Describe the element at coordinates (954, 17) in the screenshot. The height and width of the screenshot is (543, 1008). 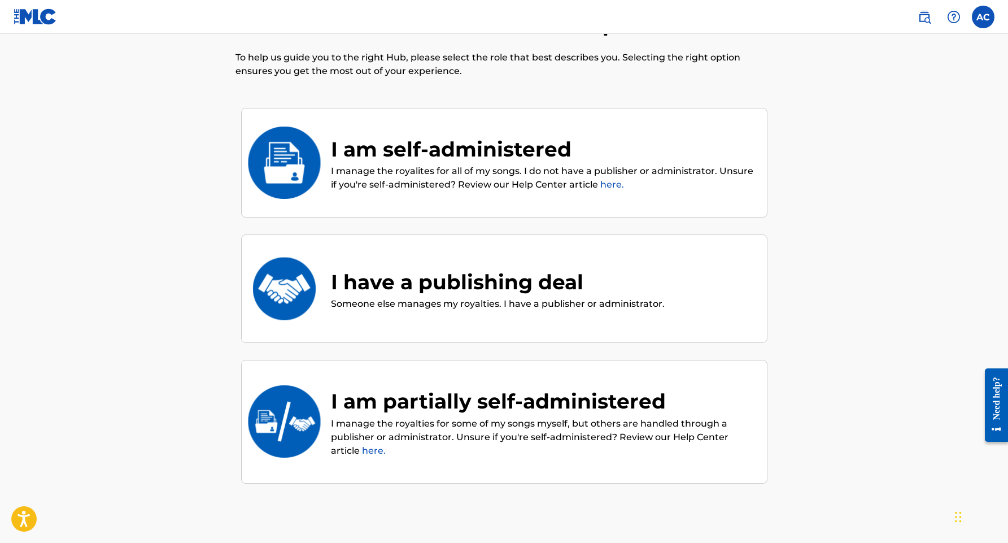
I see `img: help` at that location.